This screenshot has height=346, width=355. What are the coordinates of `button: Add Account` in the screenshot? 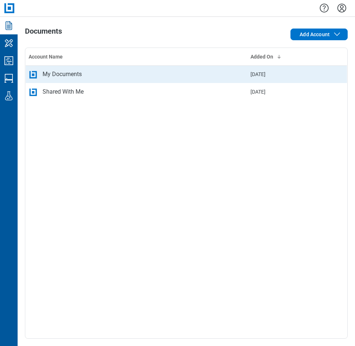 It's located at (319, 34).